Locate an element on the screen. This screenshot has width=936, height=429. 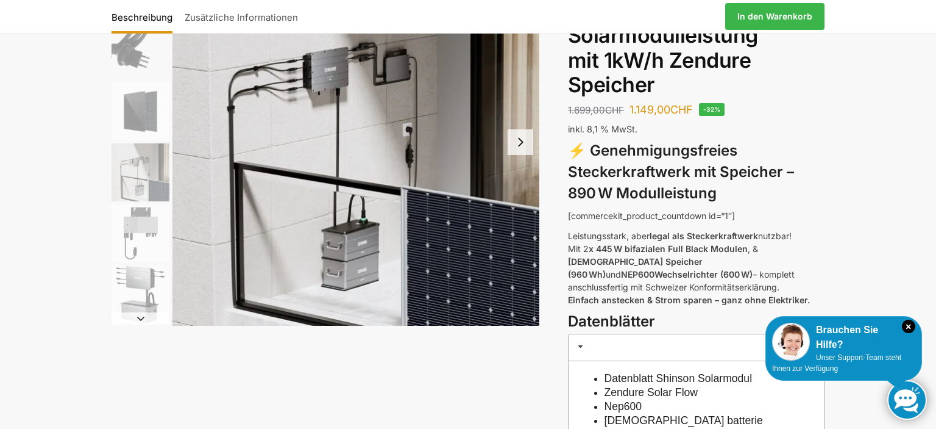
strong: NEP600Wechselrichter (600 W) is located at coordinates (687, 274).